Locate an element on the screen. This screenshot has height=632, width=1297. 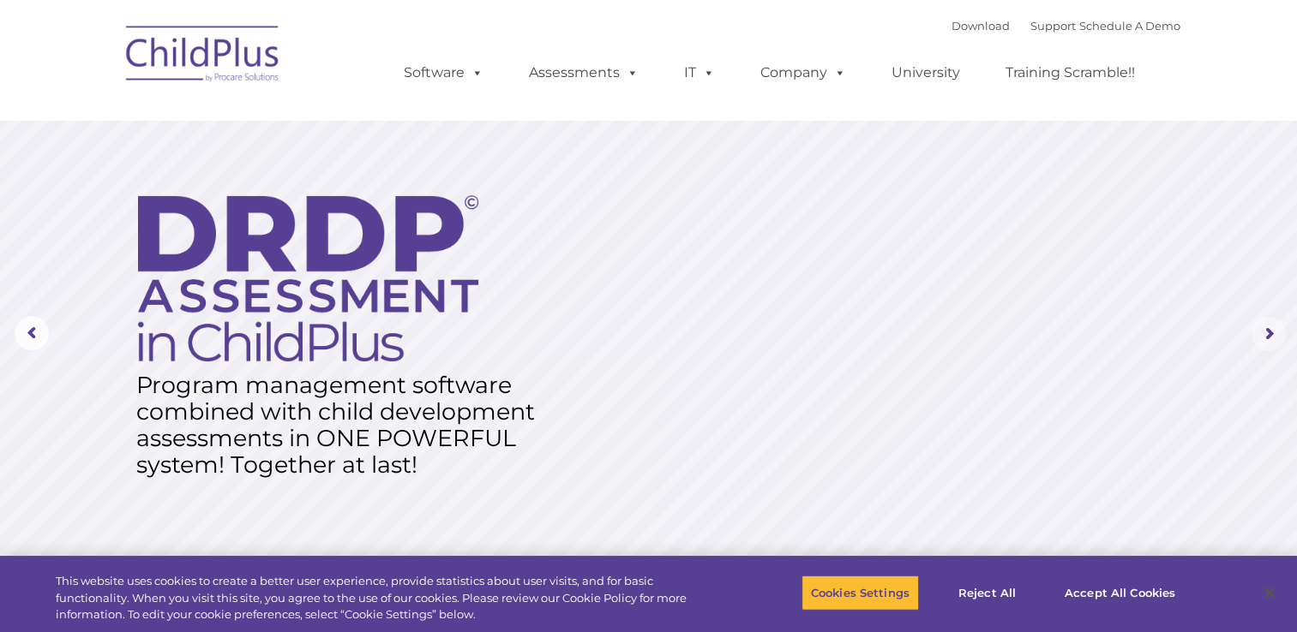
button: Close is located at coordinates (1269, 593).